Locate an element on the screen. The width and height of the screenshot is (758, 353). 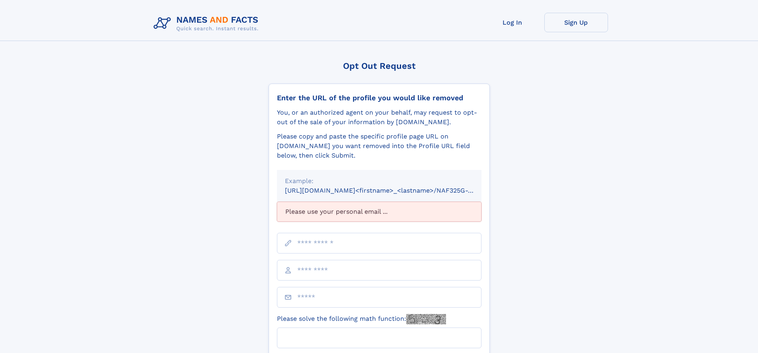
img: Logo Names and Facts is located at coordinates (208, 23).